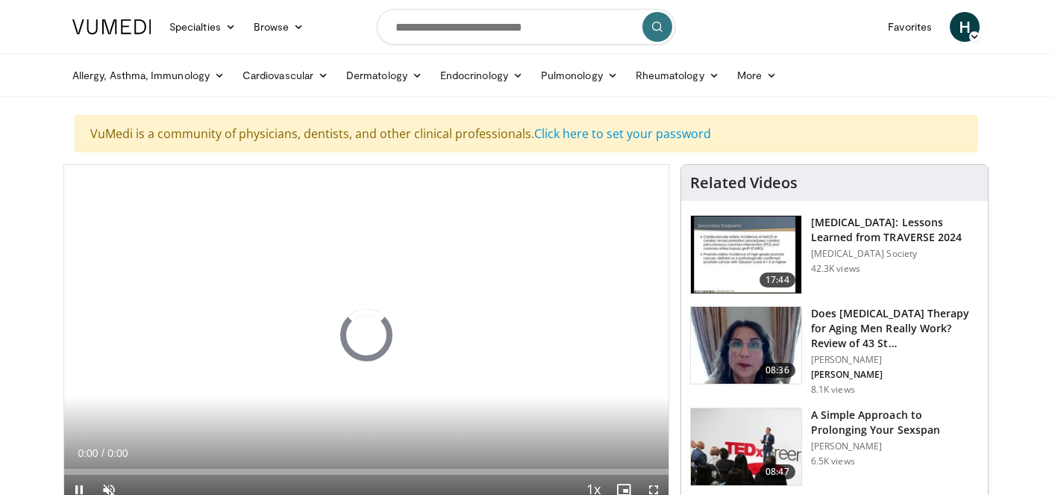  What do you see at coordinates (481, 75) in the screenshot?
I see `a: Endocrinology` at bounding box center [481, 75].